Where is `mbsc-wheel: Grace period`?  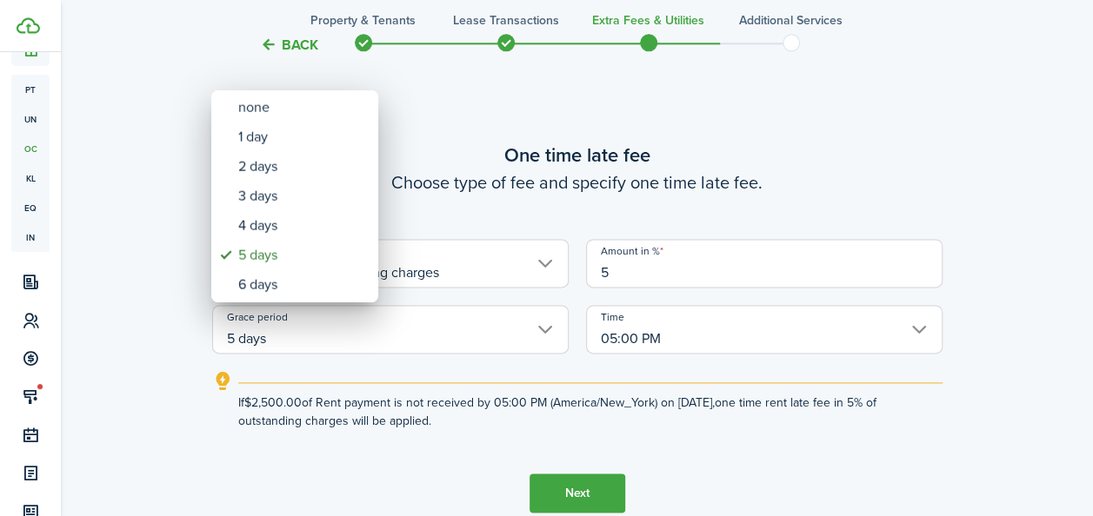
mbsc-wheel: Grace period is located at coordinates (295, 197).